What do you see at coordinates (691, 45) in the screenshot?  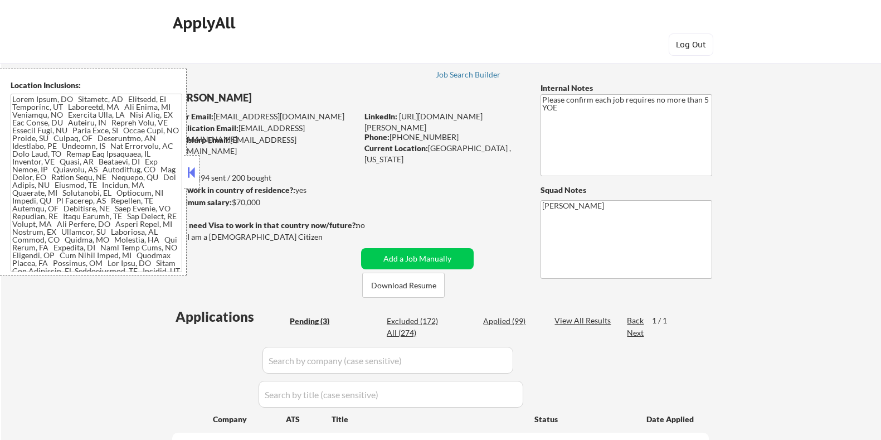 I see `button: Log Out` at bounding box center [691, 45].